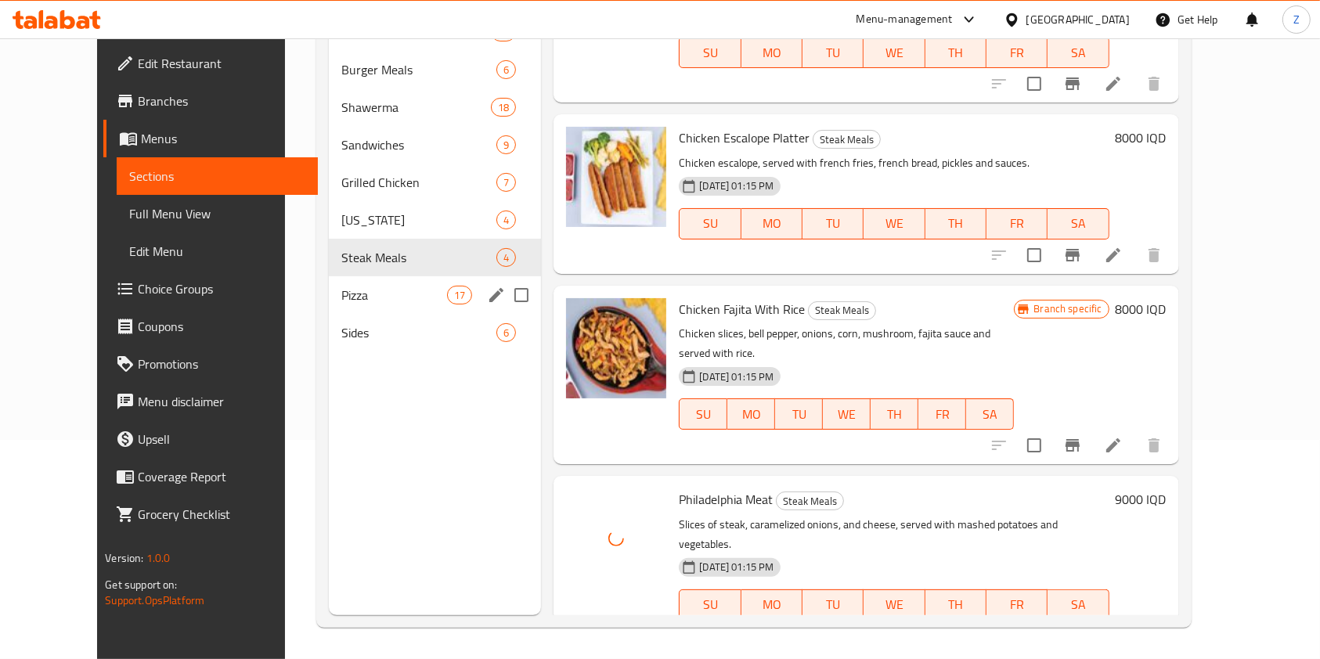 The image size is (1320, 659). Describe the element at coordinates (459, 295) in the screenshot. I see `span: 17` at that location.